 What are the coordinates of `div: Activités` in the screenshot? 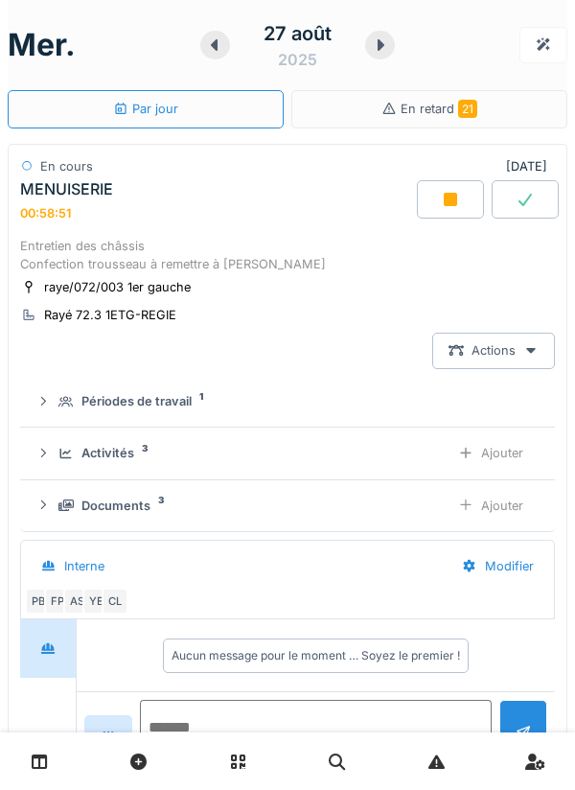 It's located at (107, 452).